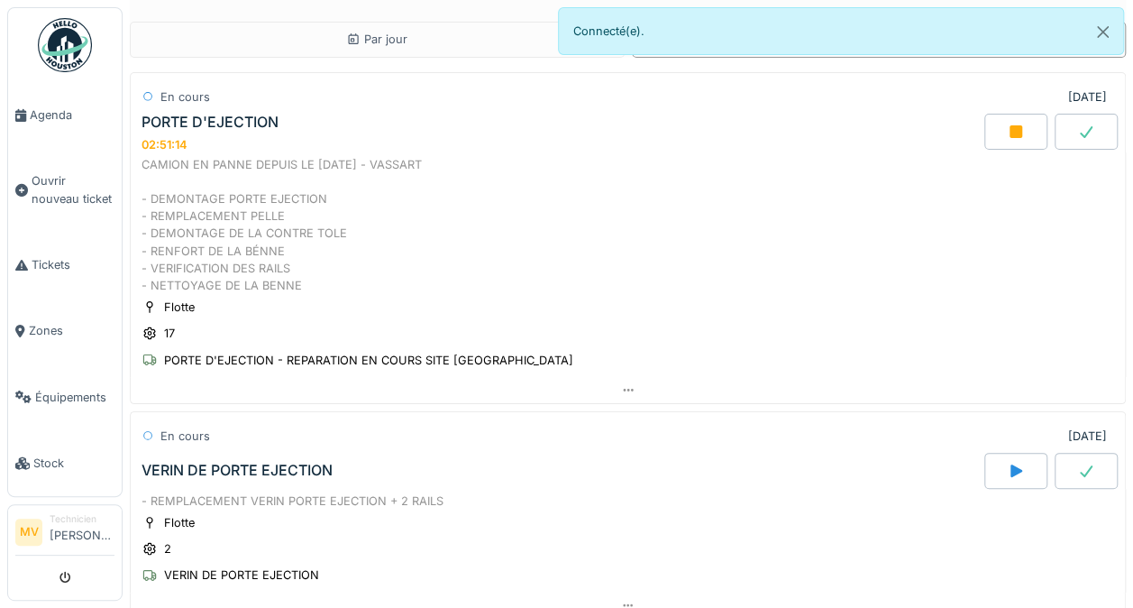  I want to click on a: Équipements, so click(65, 397).